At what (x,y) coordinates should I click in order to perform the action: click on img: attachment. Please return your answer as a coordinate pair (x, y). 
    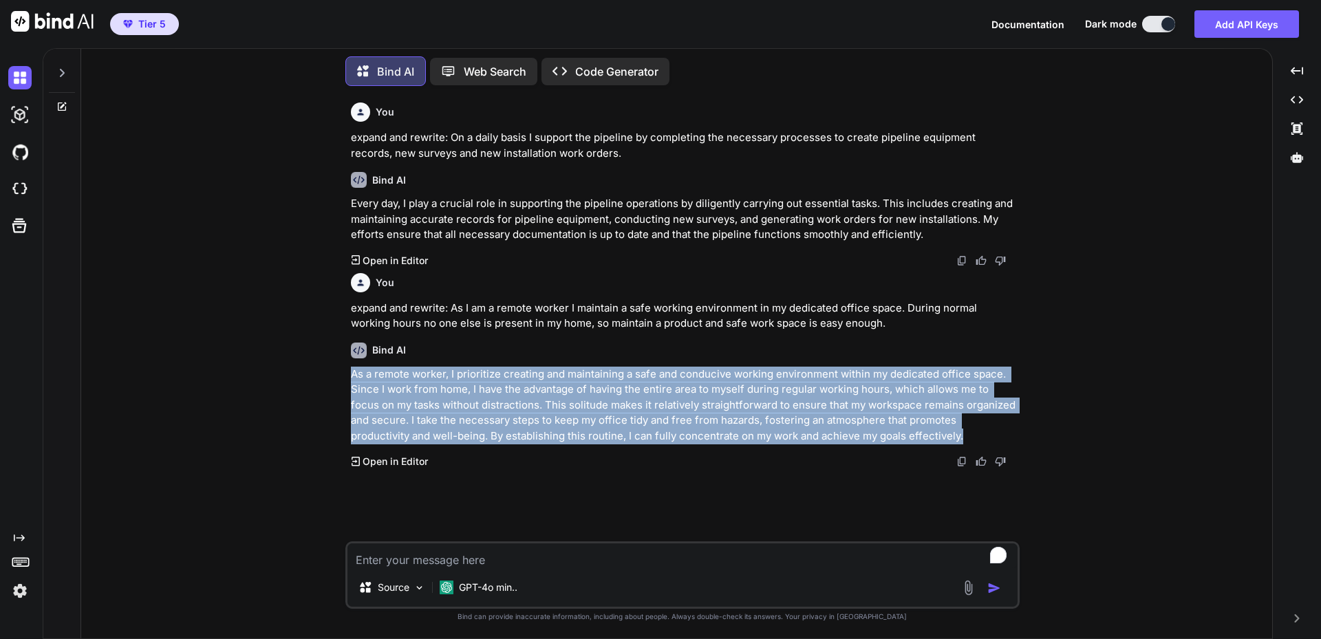
    Looking at the image, I should click on (968, 587).